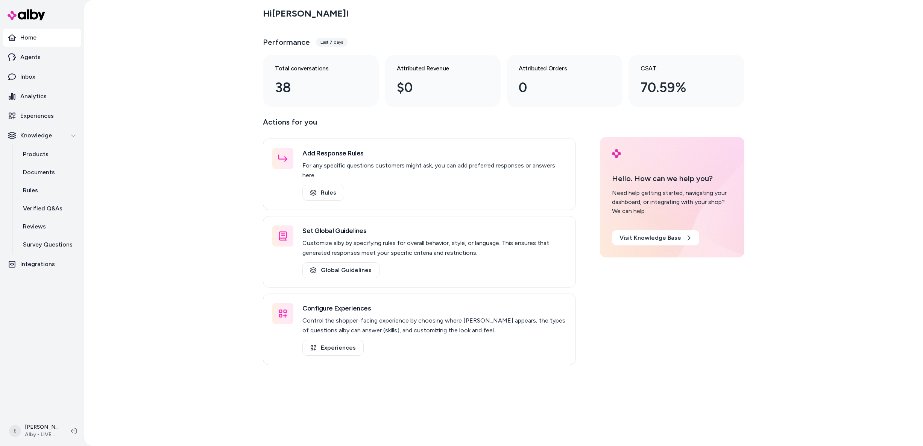  Describe the element at coordinates (332, 42) in the screenshot. I see `div: Last 7 days` at that location.